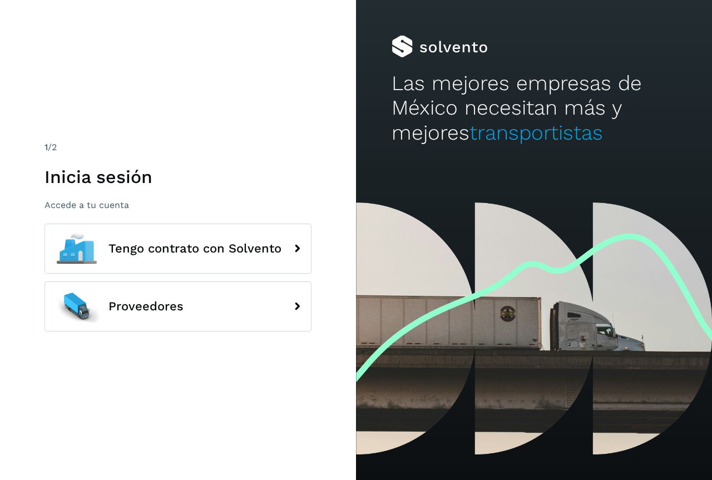 This screenshot has width=712, height=480. What do you see at coordinates (178, 205) in the screenshot?
I see `p: Accede a tu cuenta` at bounding box center [178, 205].